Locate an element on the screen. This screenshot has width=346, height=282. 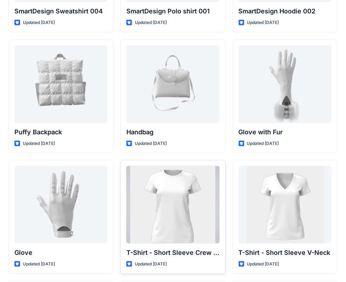
p: Puffy Backpack is located at coordinates (61, 132).